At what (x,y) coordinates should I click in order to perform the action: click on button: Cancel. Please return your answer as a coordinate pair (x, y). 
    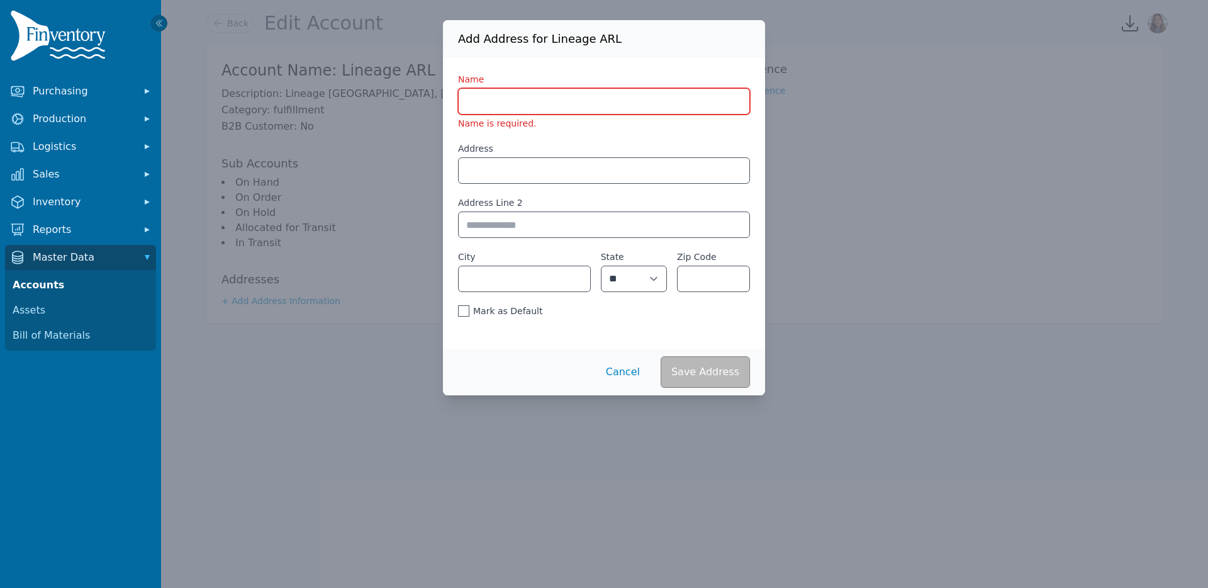
    Looking at the image, I should click on (623, 372).